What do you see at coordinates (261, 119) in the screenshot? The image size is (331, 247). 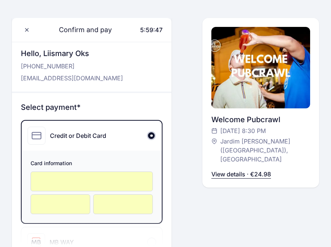 I see `div: Welcome Pubcrawl` at bounding box center [261, 119].